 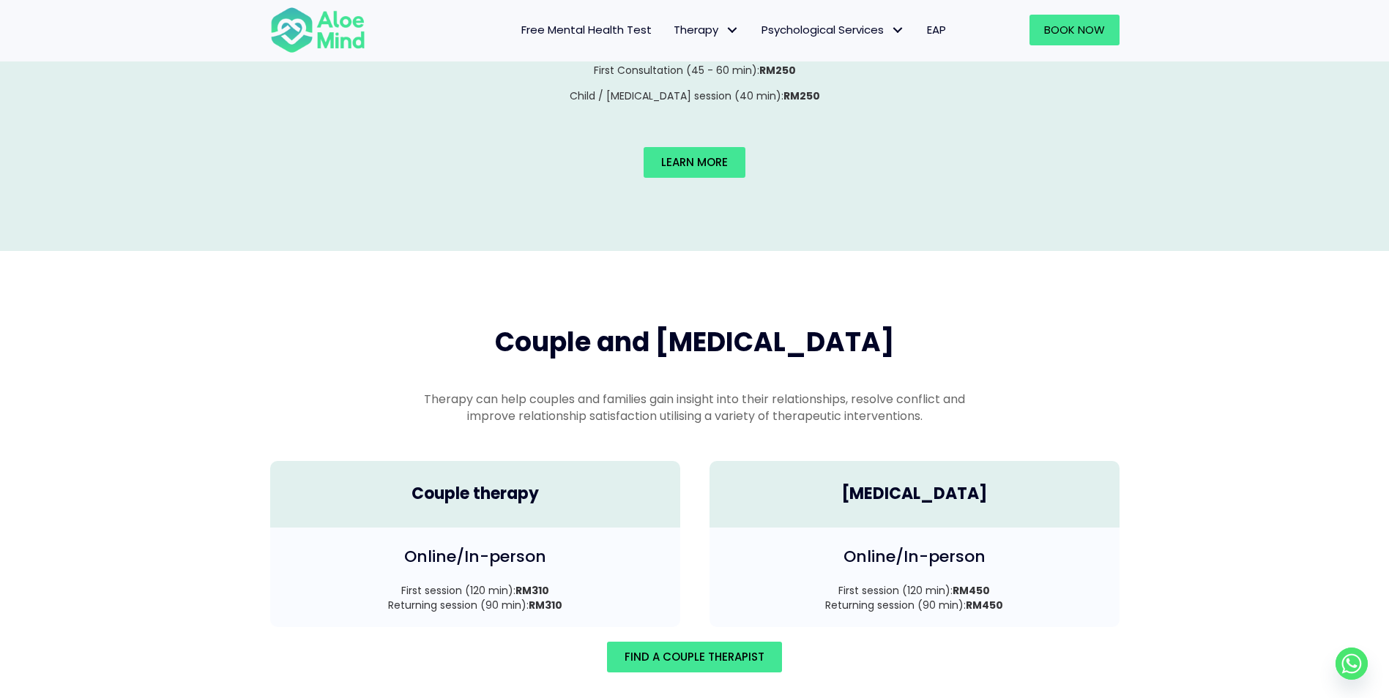 What do you see at coordinates (1074, 30) in the screenshot?
I see `a: Book Now` at bounding box center [1074, 30].